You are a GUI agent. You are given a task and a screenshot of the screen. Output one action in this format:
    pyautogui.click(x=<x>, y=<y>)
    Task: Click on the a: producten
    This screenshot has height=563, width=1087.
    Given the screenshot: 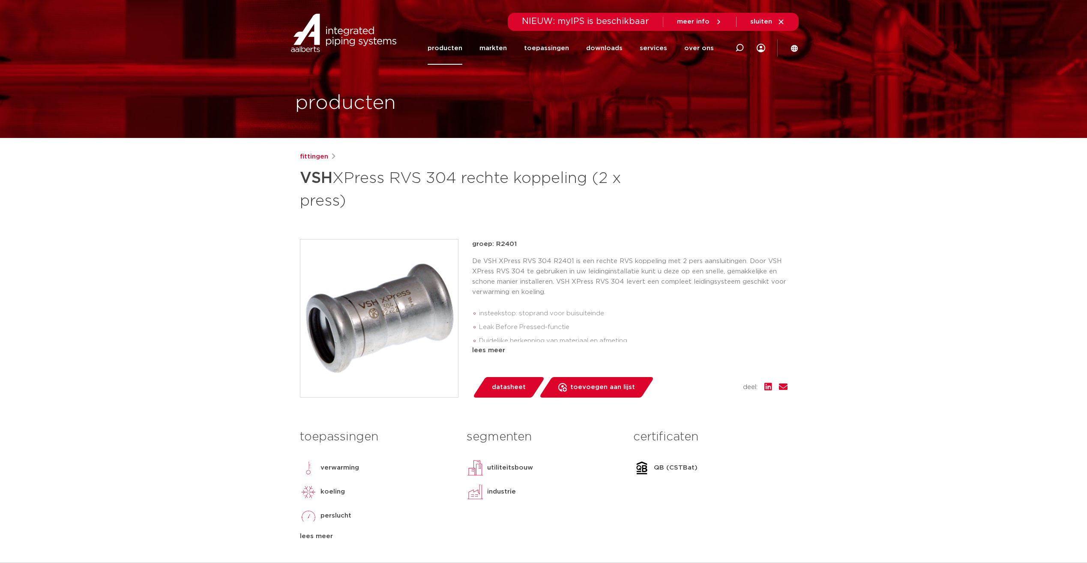 What is the action you would take?
    pyautogui.click(x=445, y=48)
    